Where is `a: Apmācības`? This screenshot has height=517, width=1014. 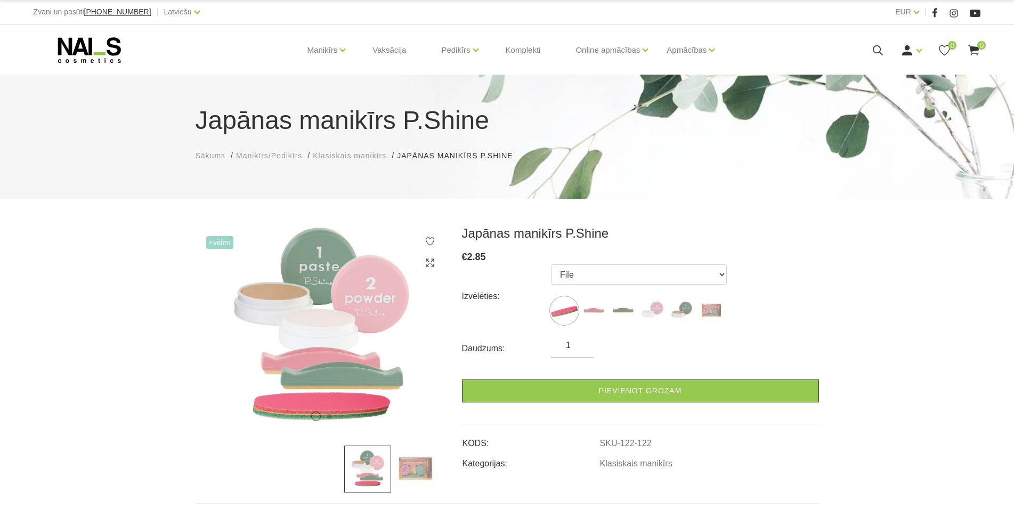
a: Apmācības is located at coordinates (687, 50).